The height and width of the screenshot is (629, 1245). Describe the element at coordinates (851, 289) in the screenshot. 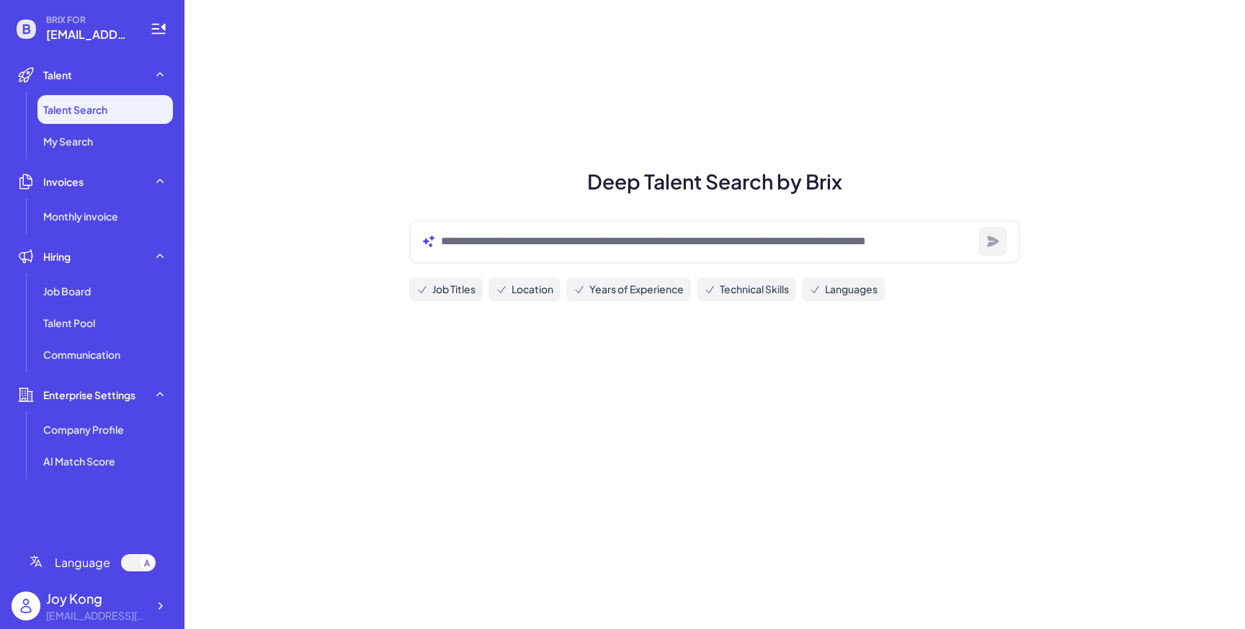

I see `span: Languages` at that location.